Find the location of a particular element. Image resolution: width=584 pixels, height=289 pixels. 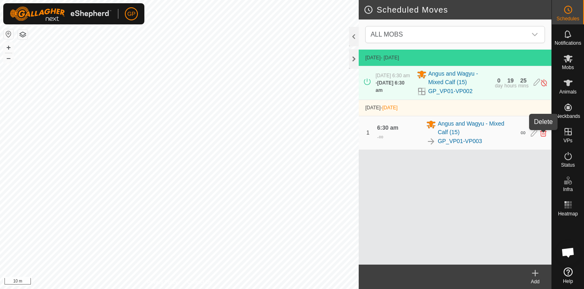

div: 19 is located at coordinates (510, 80).